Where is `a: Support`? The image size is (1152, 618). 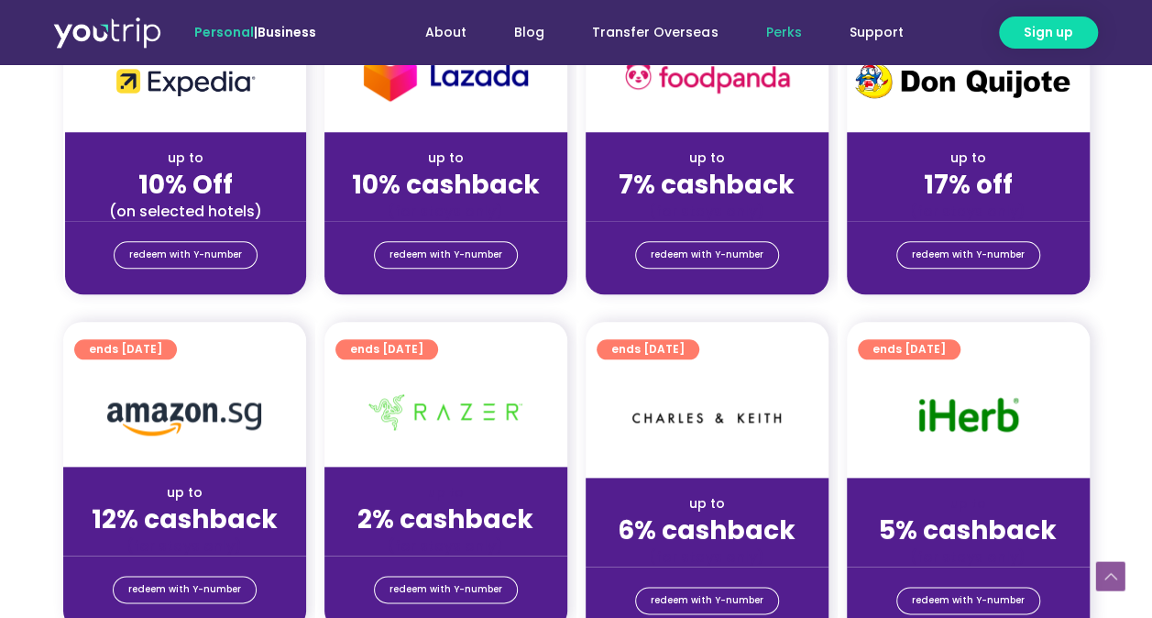 a: Support is located at coordinates (875, 32).